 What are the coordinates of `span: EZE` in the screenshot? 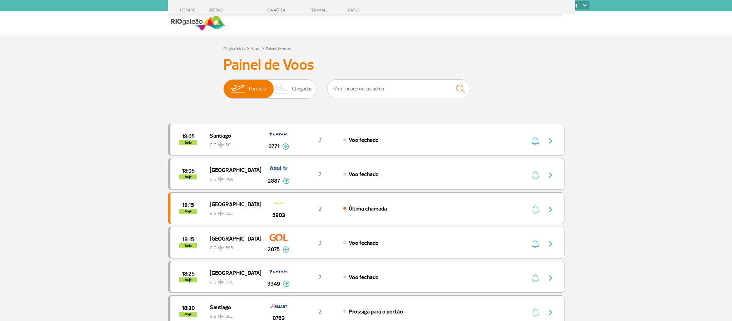 It's located at (229, 214).